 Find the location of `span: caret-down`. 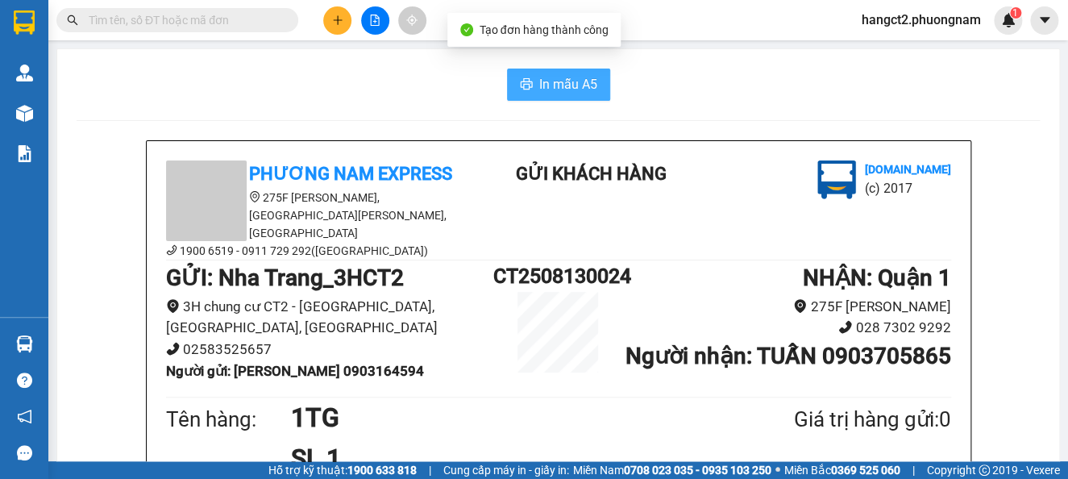

span: caret-down is located at coordinates (1044, 20).